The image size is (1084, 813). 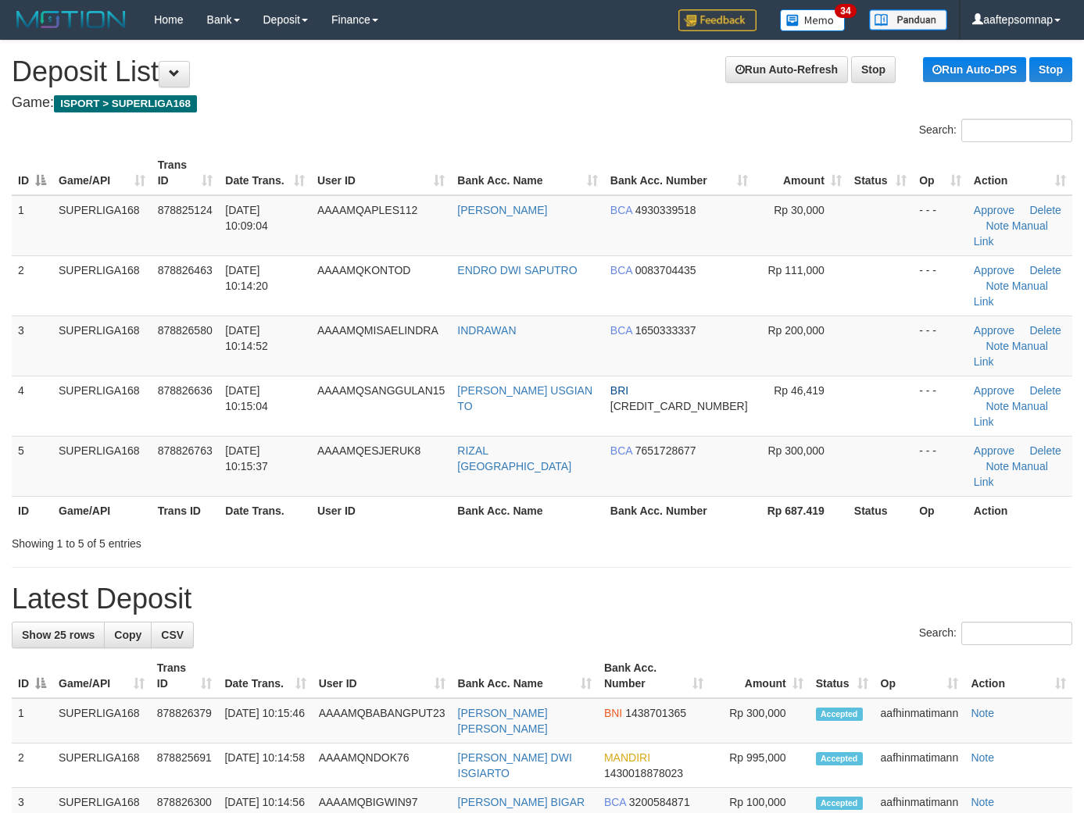 I want to click on th: Date Trans., so click(x=265, y=510).